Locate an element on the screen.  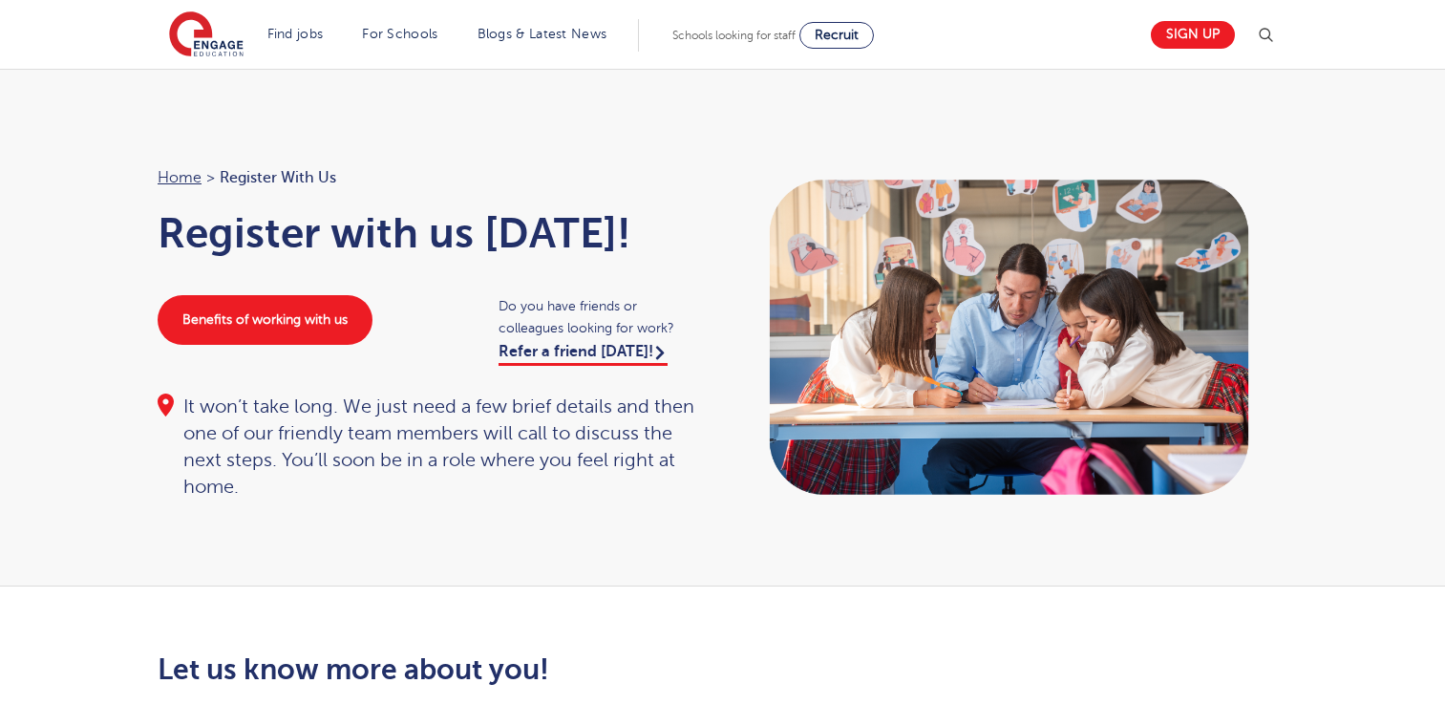
a: Find jobs is located at coordinates (295, 33).